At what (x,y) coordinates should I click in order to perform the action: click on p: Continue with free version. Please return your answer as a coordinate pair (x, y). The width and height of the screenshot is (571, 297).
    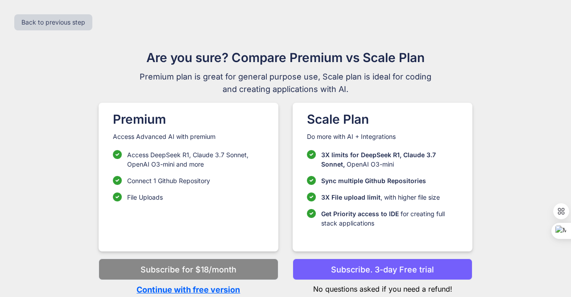
    Looking at the image, I should click on (188, 289).